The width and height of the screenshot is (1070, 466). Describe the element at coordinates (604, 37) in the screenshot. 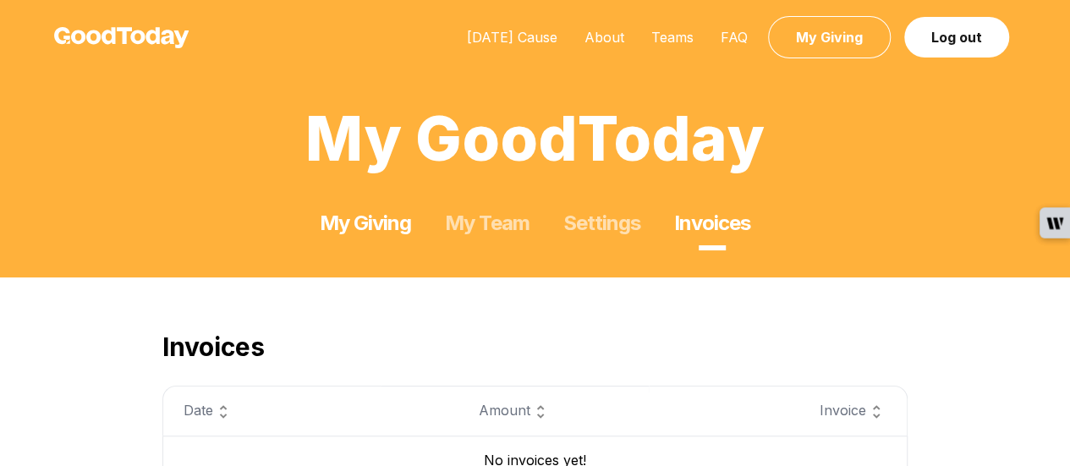

I see `a: About` at that location.